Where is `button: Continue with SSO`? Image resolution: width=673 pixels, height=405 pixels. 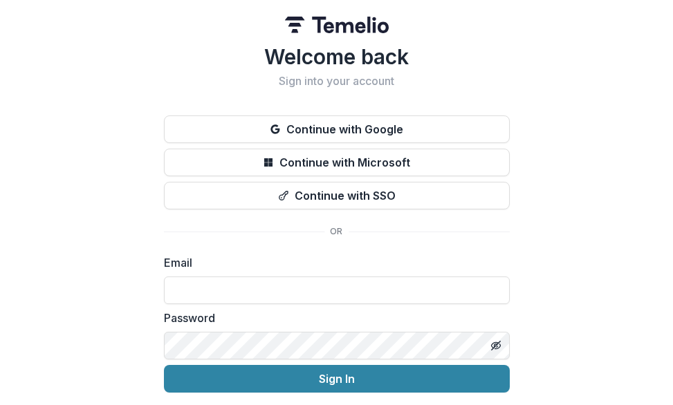
button: Continue with SSO is located at coordinates (337, 196).